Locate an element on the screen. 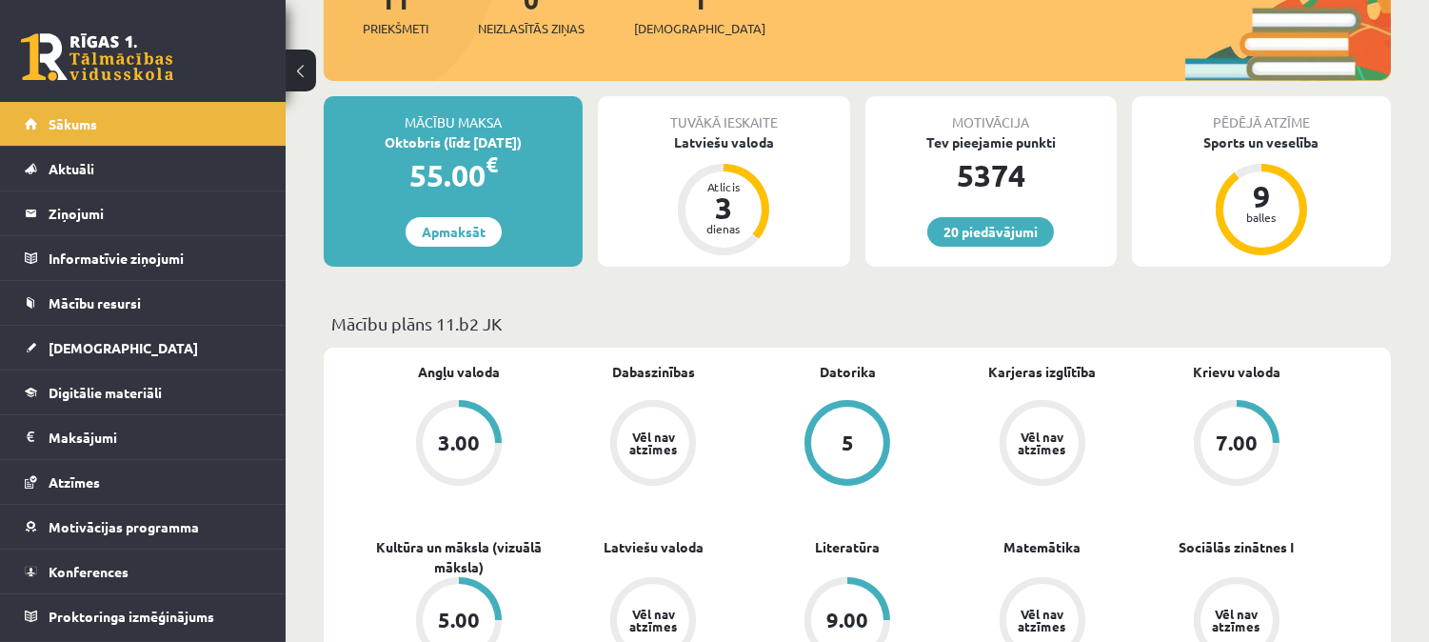 The image size is (1429, 642). div: Tev pieejamie punkti is located at coordinates (991, 142).